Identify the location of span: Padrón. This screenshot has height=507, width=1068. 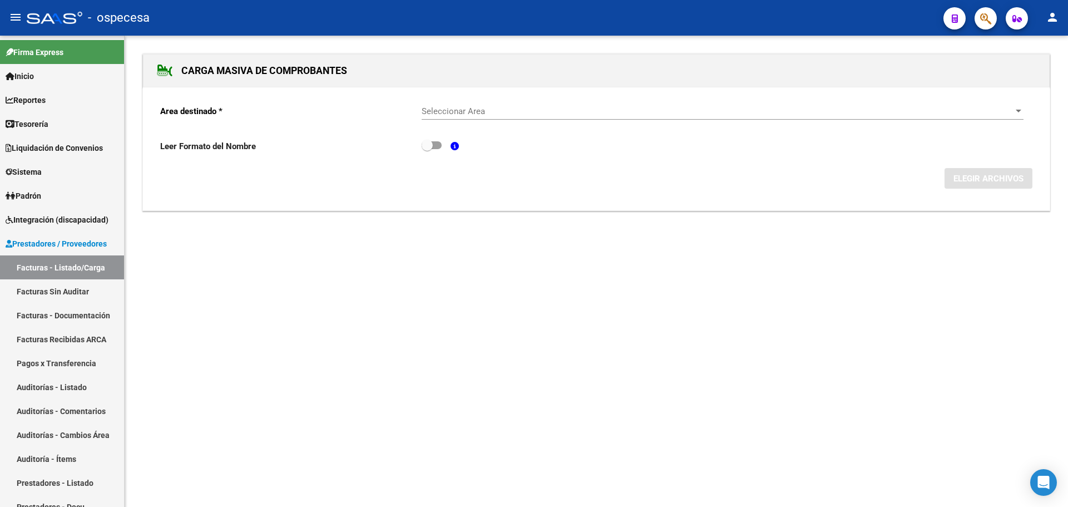
(23, 196).